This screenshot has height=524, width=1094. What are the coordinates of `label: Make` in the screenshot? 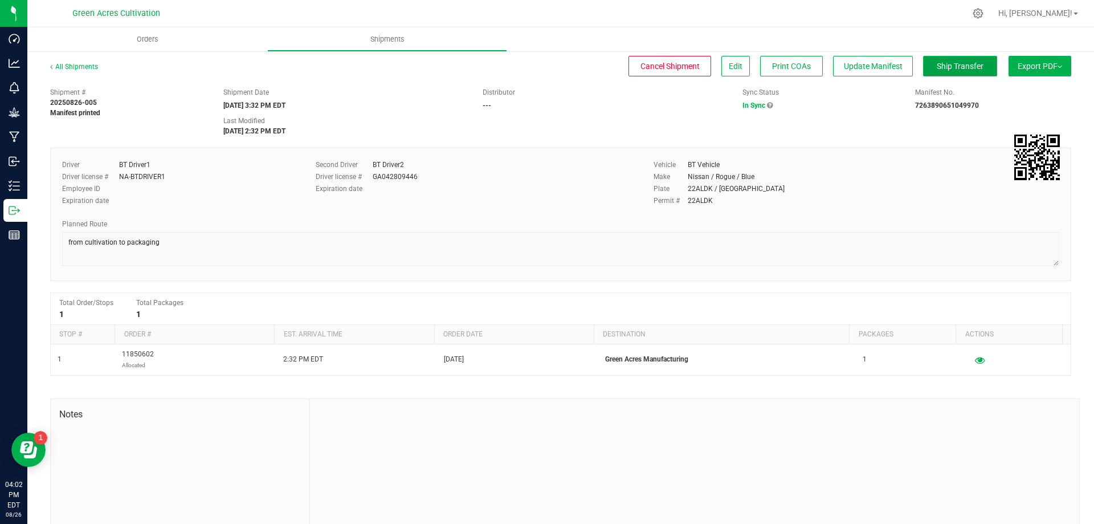 It's located at (671, 177).